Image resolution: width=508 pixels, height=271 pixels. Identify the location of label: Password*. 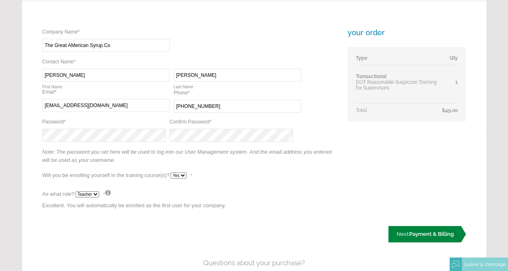
(54, 122).